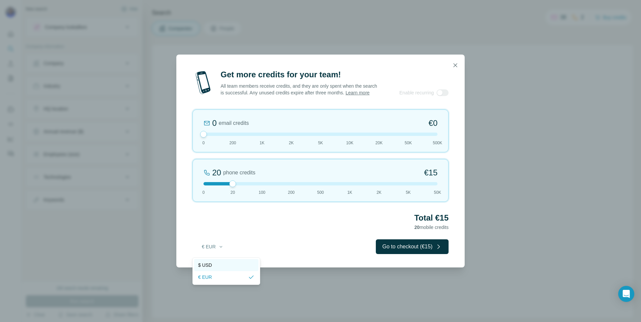  Describe the element at coordinates (320, 193) in the screenshot. I see `span: 500` at that location.